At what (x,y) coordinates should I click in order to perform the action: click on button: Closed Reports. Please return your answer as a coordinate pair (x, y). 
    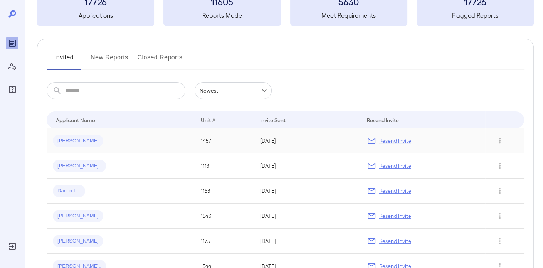
    Looking at the image, I should click on (160, 60).